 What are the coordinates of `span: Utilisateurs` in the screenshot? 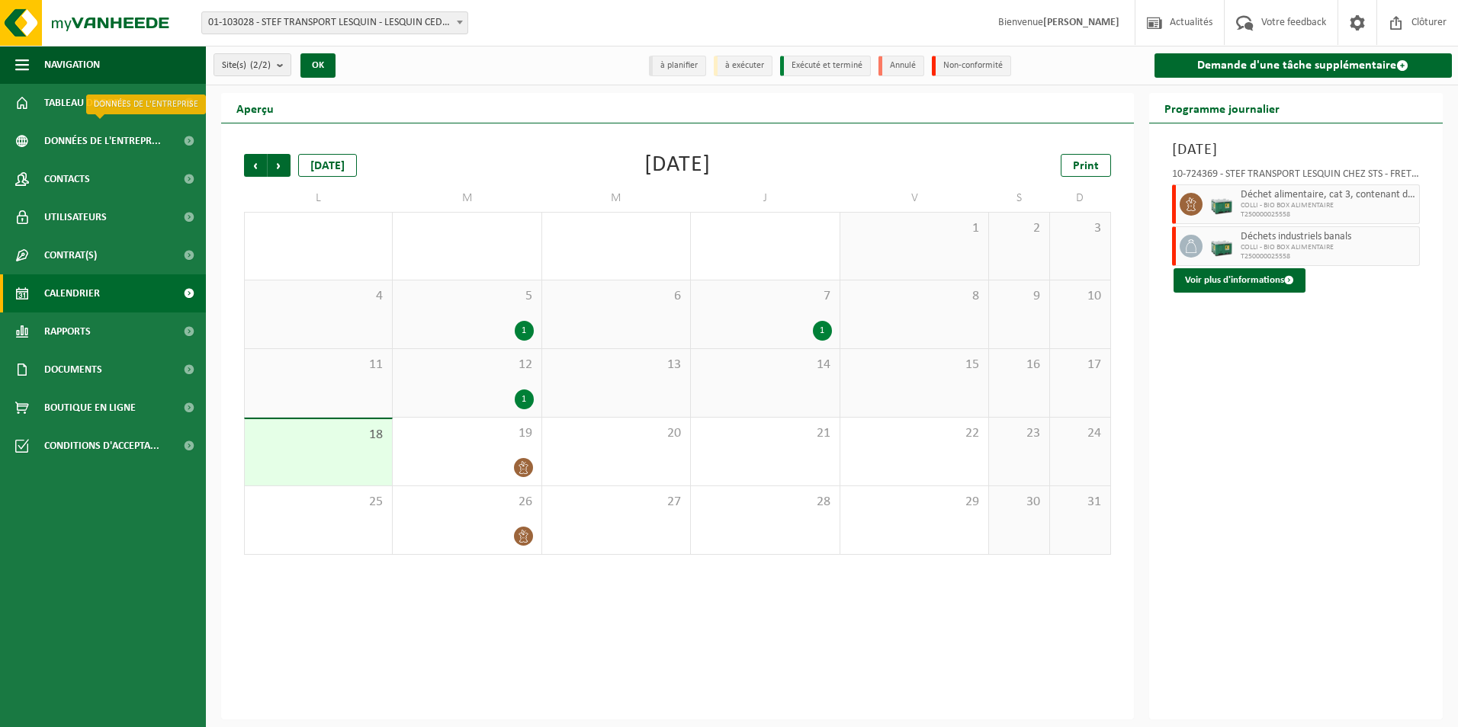 It's located at (75, 217).